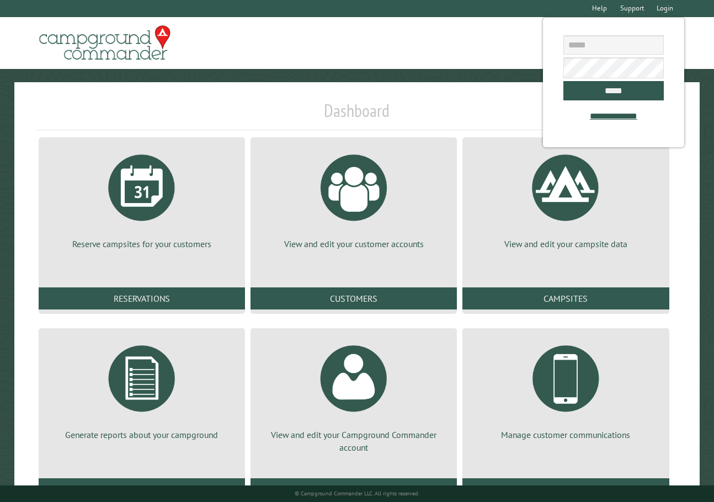 The image size is (714, 502). I want to click on a: Reports, so click(142, 489).